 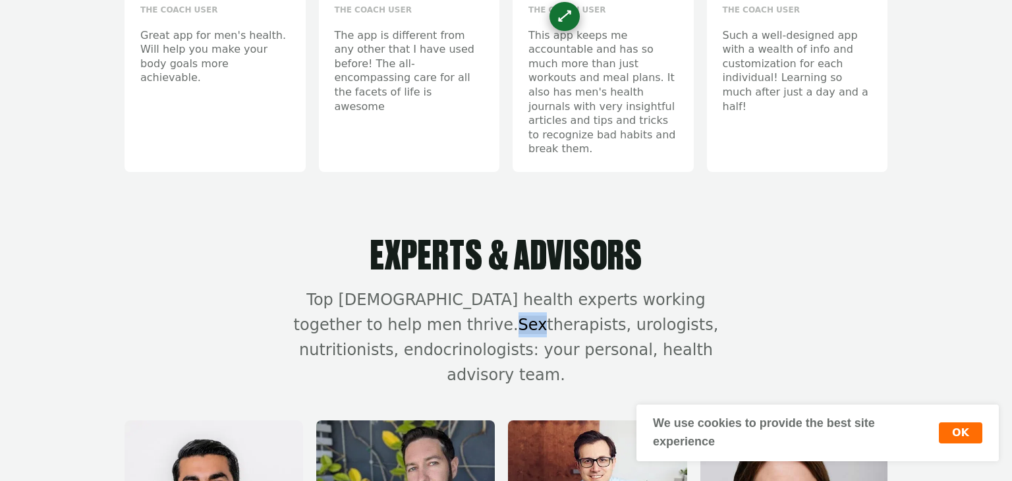 What do you see at coordinates (797, 71) in the screenshot?
I see `div: Such a well-designed app with a wealth of info and customization for each individual! Learning so...` at bounding box center [797, 71].